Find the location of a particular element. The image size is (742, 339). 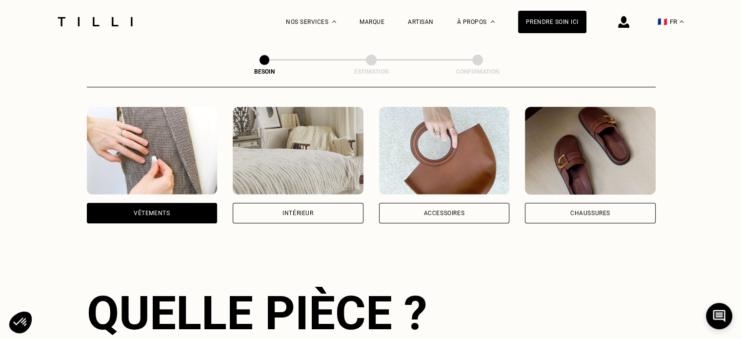

div: Accessoires is located at coordinates (444, 213).